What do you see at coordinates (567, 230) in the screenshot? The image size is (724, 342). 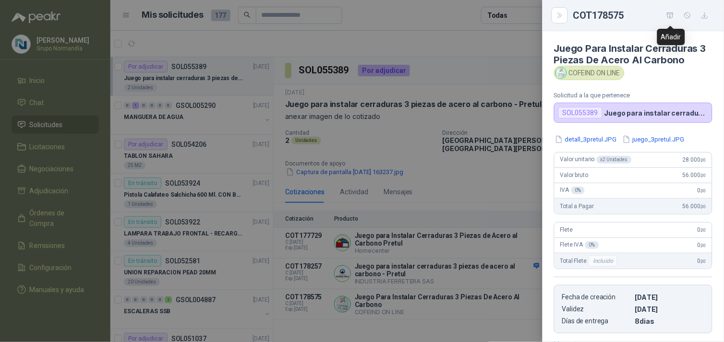 I see `span: Flete` at bounding box center [567, 230].